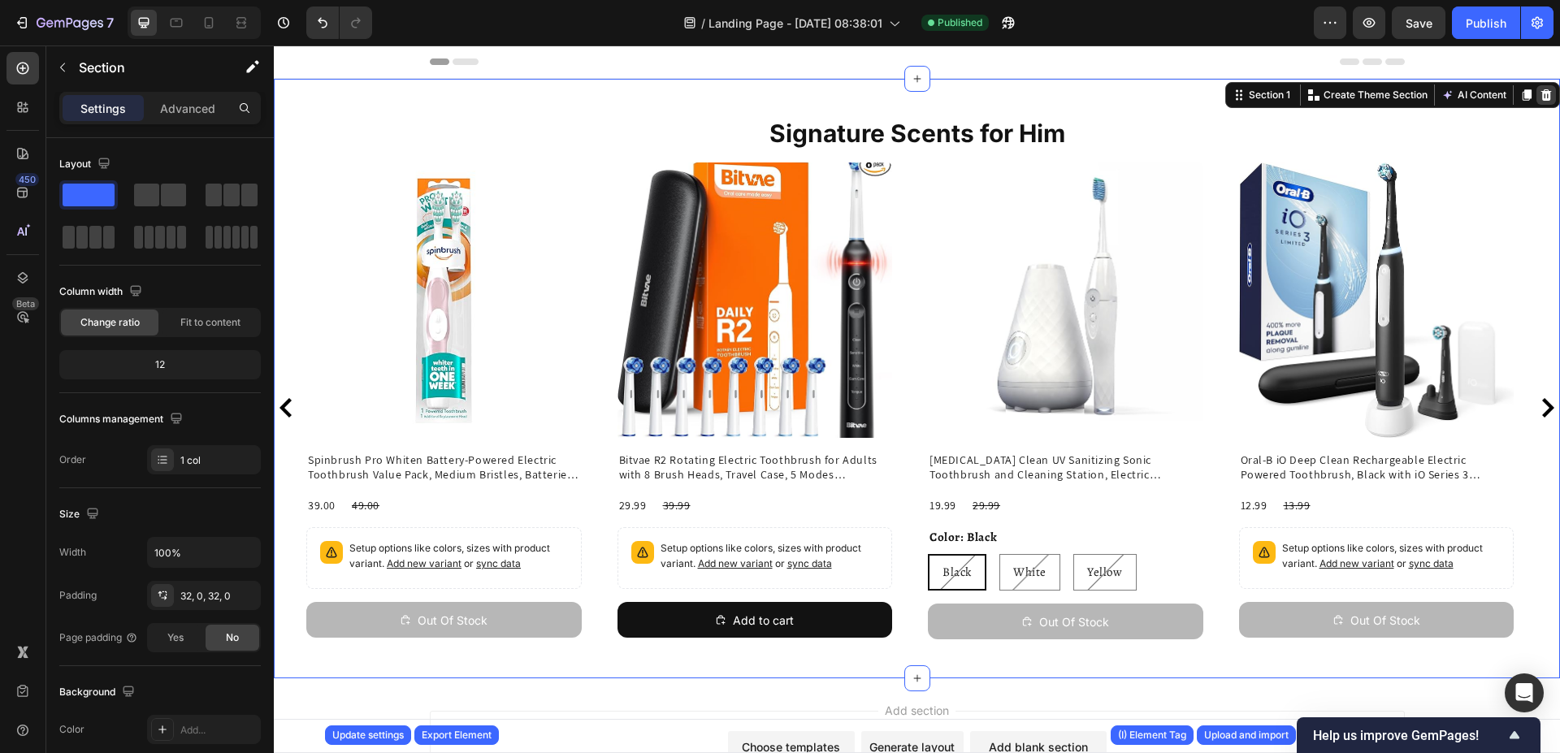  What do you see at coordinates (481, 575) in the screenshot?
I see `button: Add to cart` at bounding box center [481, 575].